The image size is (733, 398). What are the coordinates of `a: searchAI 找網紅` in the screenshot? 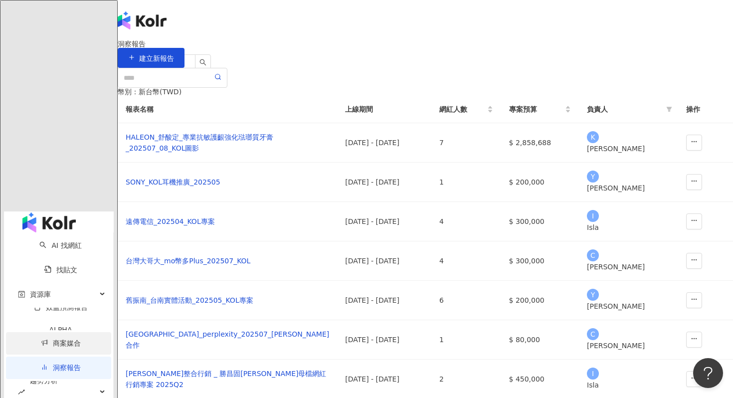 It's located at (60, 245).